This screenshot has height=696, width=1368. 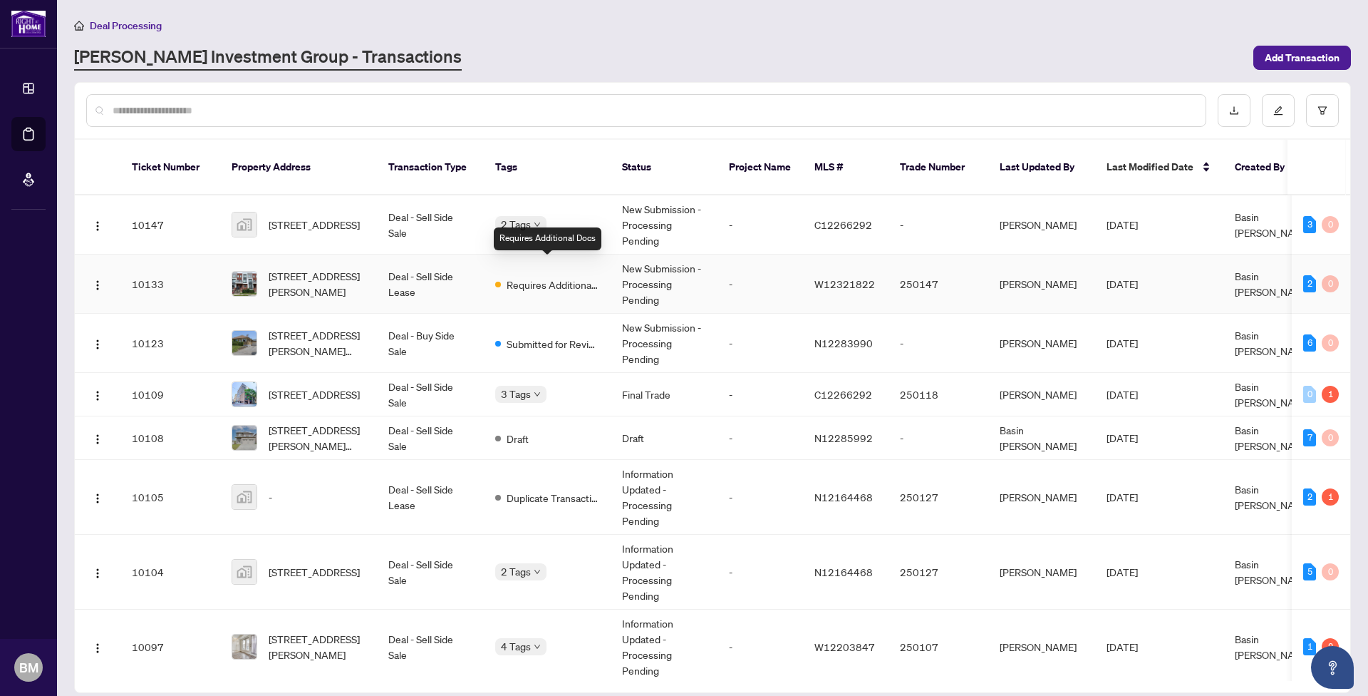 What do you see at coordinates (1310, 225) in the screenshot?
I see `div: 3` at bounding box center [1310, 225].